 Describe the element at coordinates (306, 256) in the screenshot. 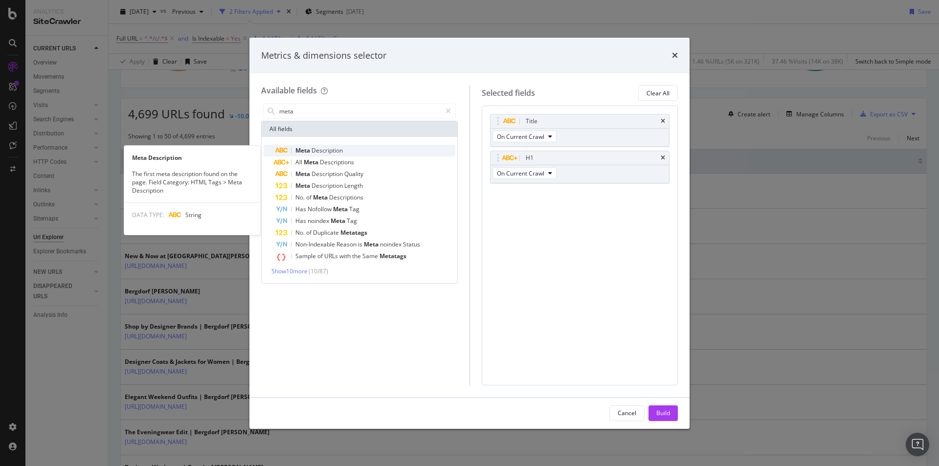

I see `span: Sample` at that location.